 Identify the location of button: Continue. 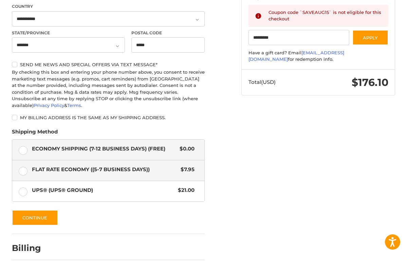
(35, 218).